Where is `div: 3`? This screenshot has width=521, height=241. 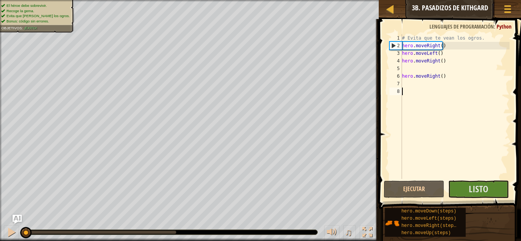
div: 3 is located at coordinates (396, 53).